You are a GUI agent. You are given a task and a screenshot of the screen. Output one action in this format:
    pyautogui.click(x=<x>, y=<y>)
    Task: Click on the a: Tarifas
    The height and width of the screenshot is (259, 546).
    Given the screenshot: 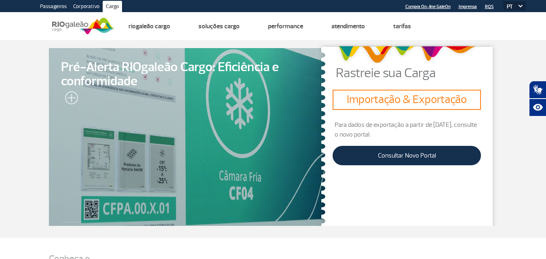 What is the action you would take?
    pyautogui.click(x=402, y=26)
    